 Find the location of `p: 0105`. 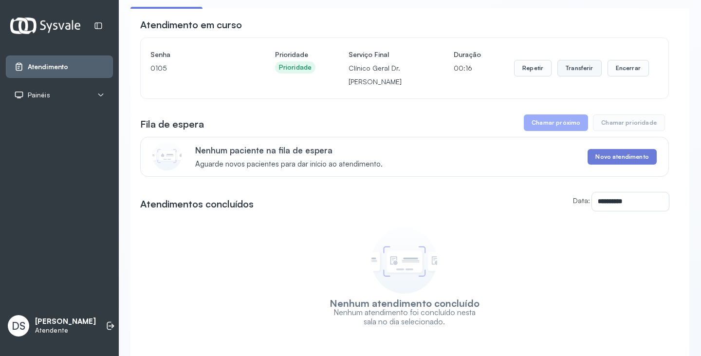

p: 0105 is located at coordinates (196, 68).